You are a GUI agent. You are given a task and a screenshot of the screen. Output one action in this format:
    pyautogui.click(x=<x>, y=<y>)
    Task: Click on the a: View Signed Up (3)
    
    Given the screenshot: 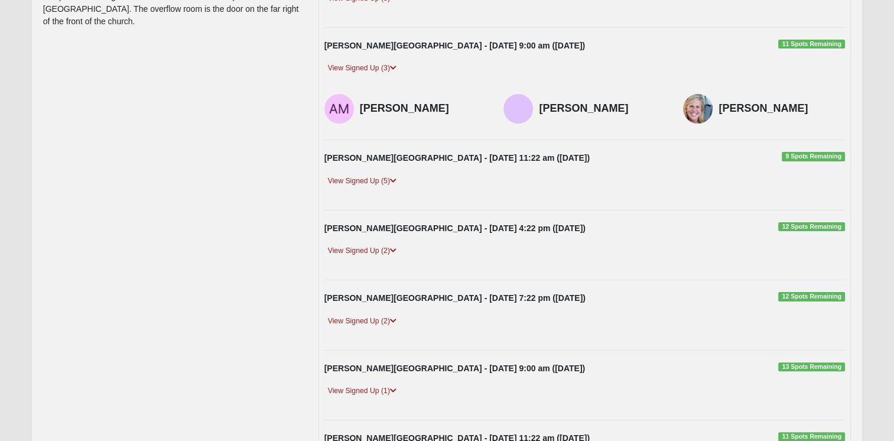 What is the action you would take?
    pyautogui.click(x=362, y=68)
    